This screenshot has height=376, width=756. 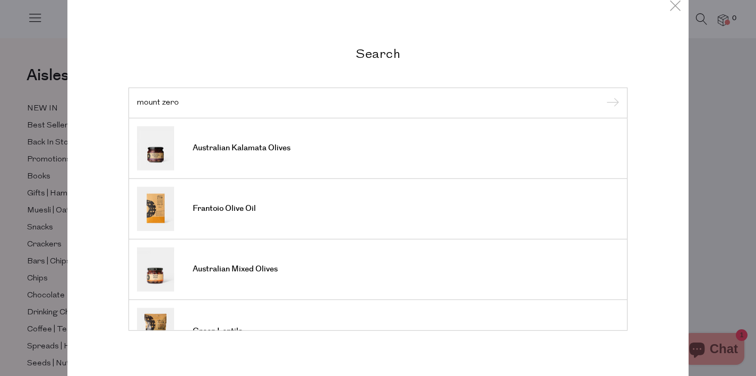 What do you see at coordinates (378, 53) in the screenshot?
I see `h2: Search` at bounding box center [378, 53].